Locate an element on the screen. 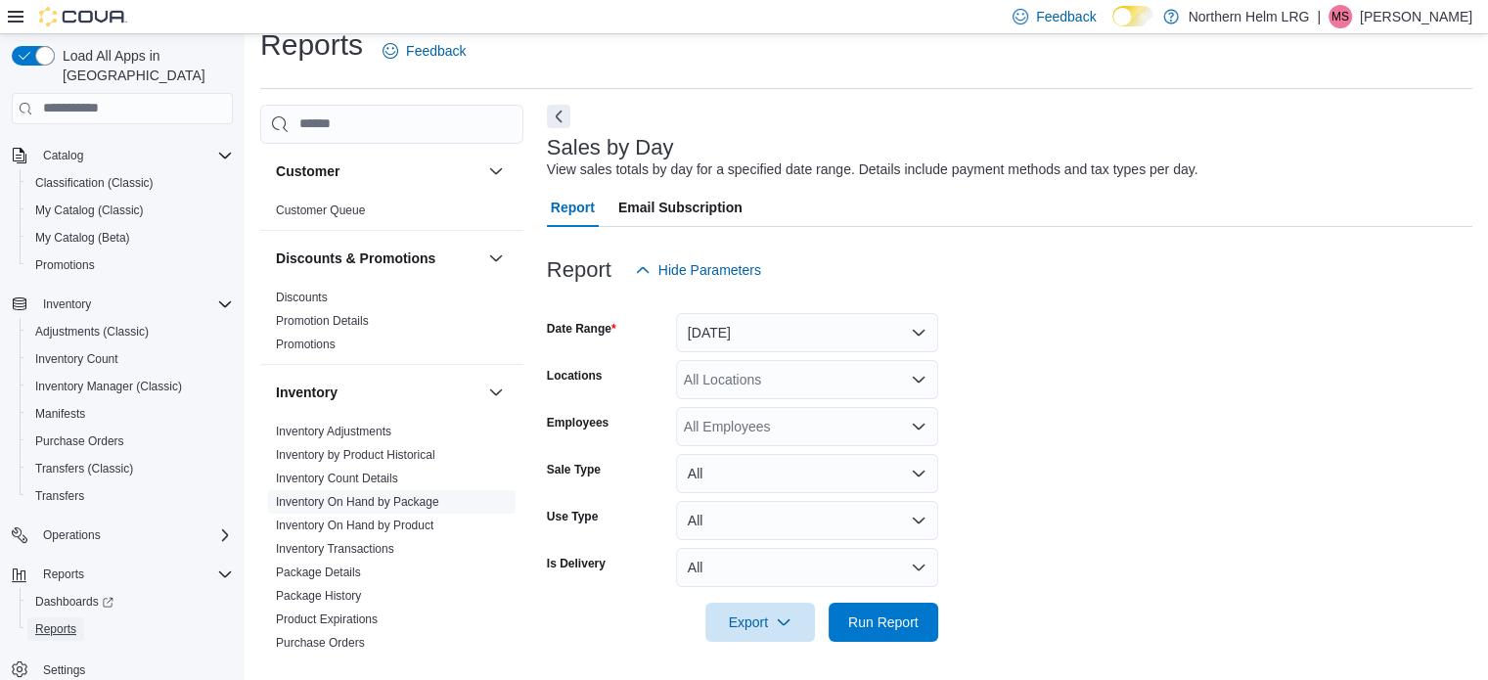 The width and height of the screenshot is (1488, 680). span: Inventory Manager (Classic) is located at coordinates (109, 387).